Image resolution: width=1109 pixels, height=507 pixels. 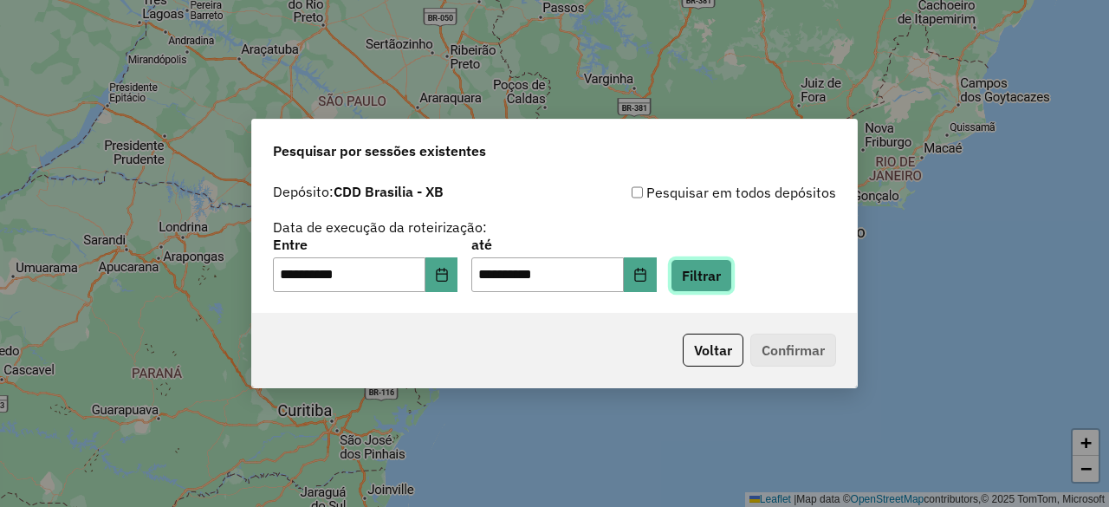 What do you see at coordinates (388, 191) in the screenshot?
I see `strong: CDD Brasilia - XB` at bounding box center [388, 191].